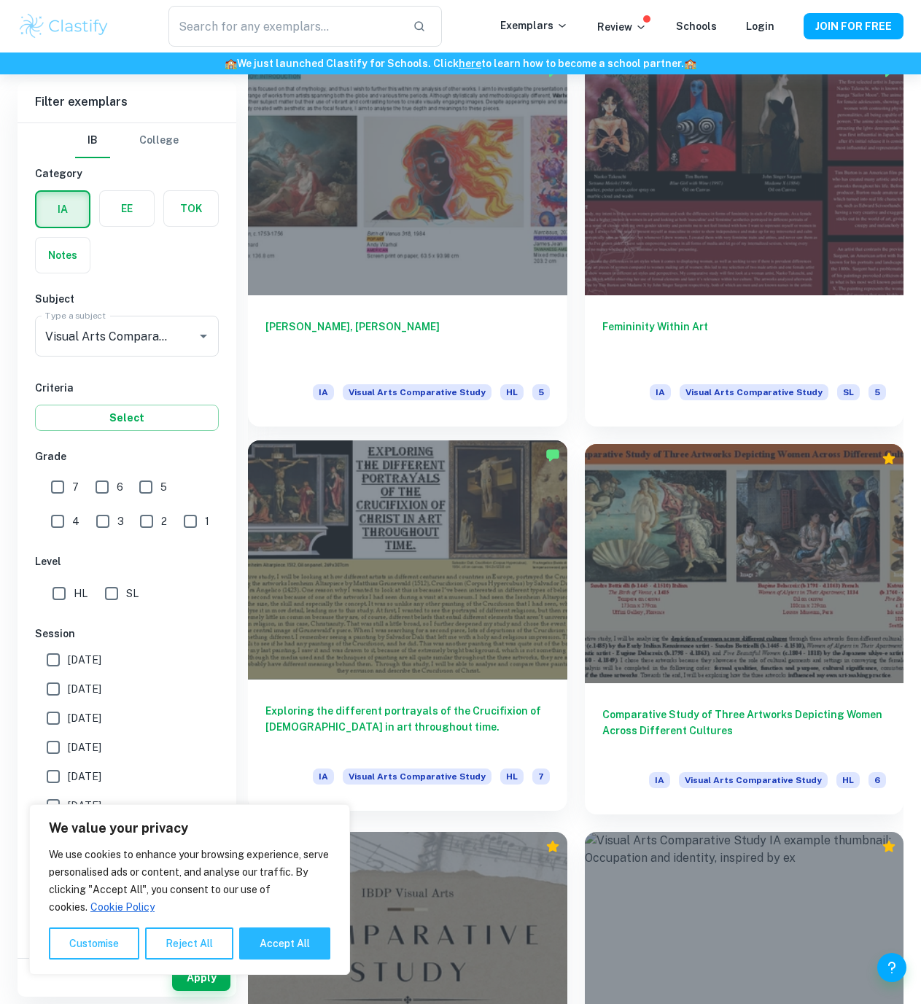  Describe the element at coordinates (190, 890) in the screenshot. I see `div: We value your privacy` at that location.